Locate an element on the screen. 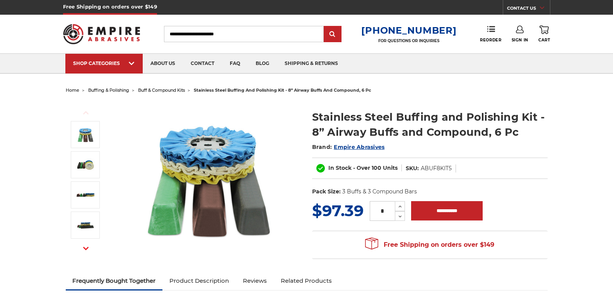  dd: 3 Buffs & 3 Compound Bars is located at coordinates (380, 192).